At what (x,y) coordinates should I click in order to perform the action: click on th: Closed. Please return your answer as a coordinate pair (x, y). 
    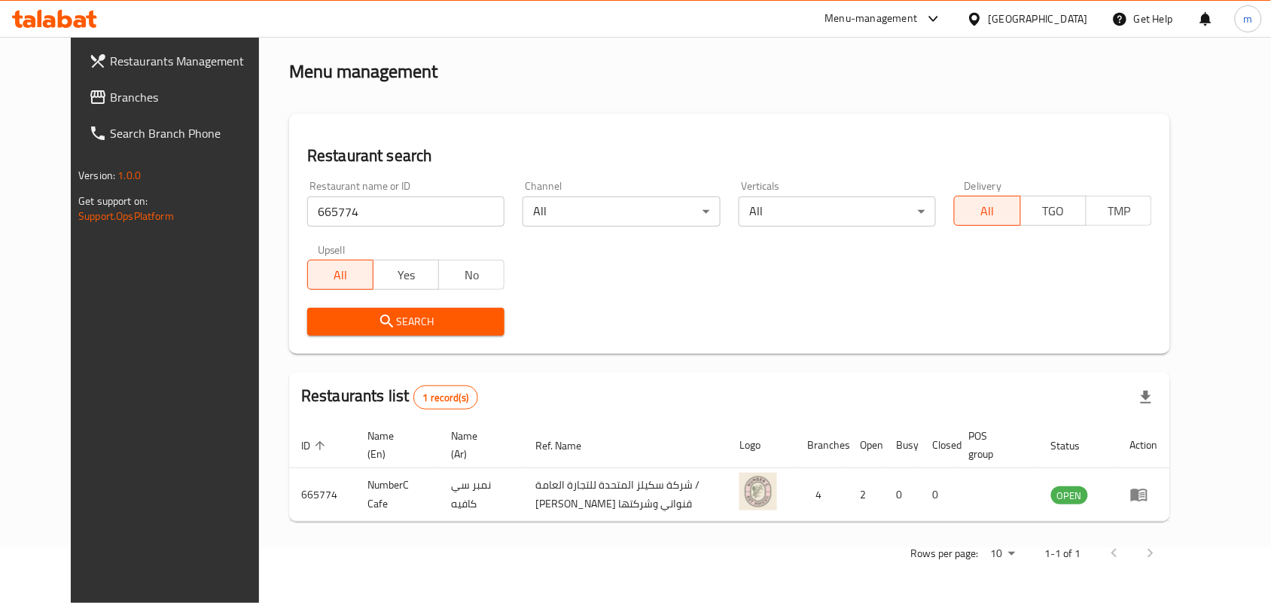
    Looking at the image, I should click on (938, 445).